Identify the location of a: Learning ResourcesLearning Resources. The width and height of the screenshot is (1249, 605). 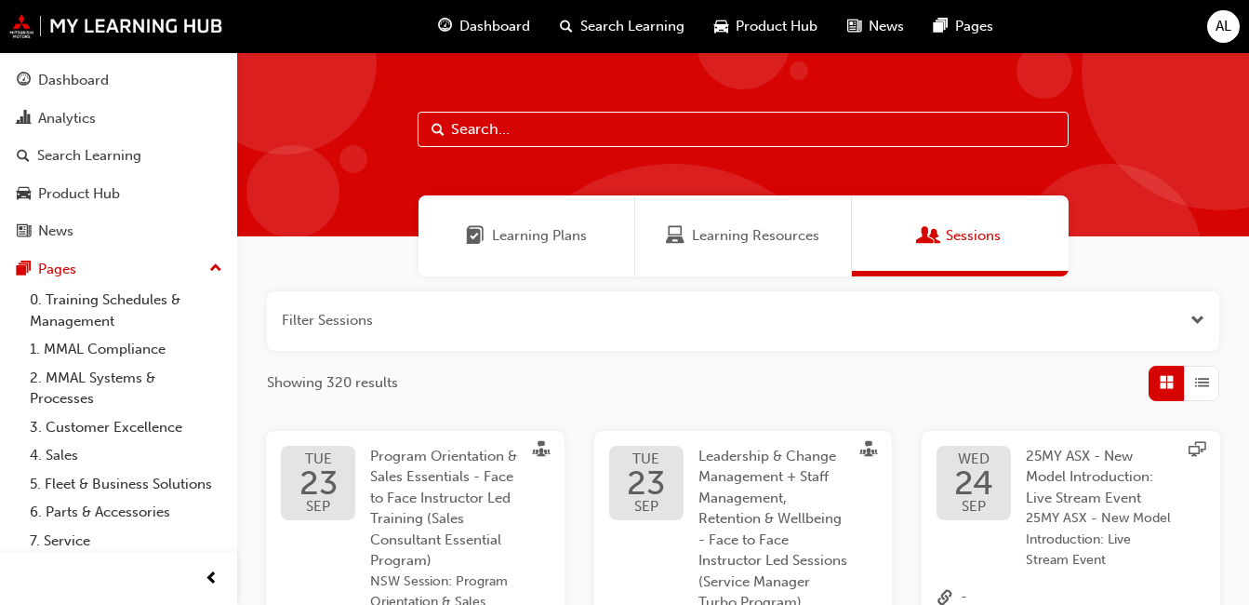
(743, 235).